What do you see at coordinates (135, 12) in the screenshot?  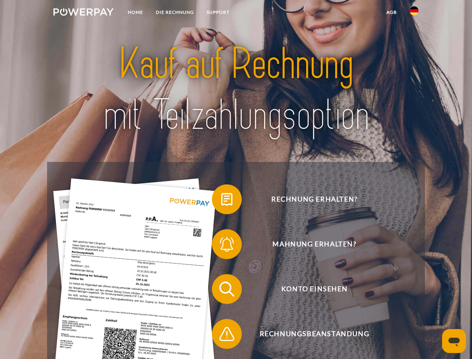 I see `a: Home` at bounding box center [135, 12].